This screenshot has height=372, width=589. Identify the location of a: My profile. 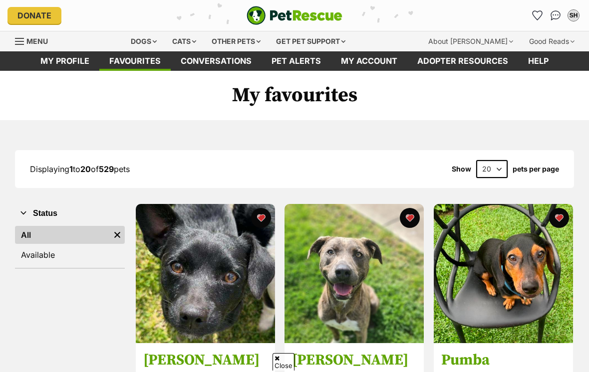
(65, 61).